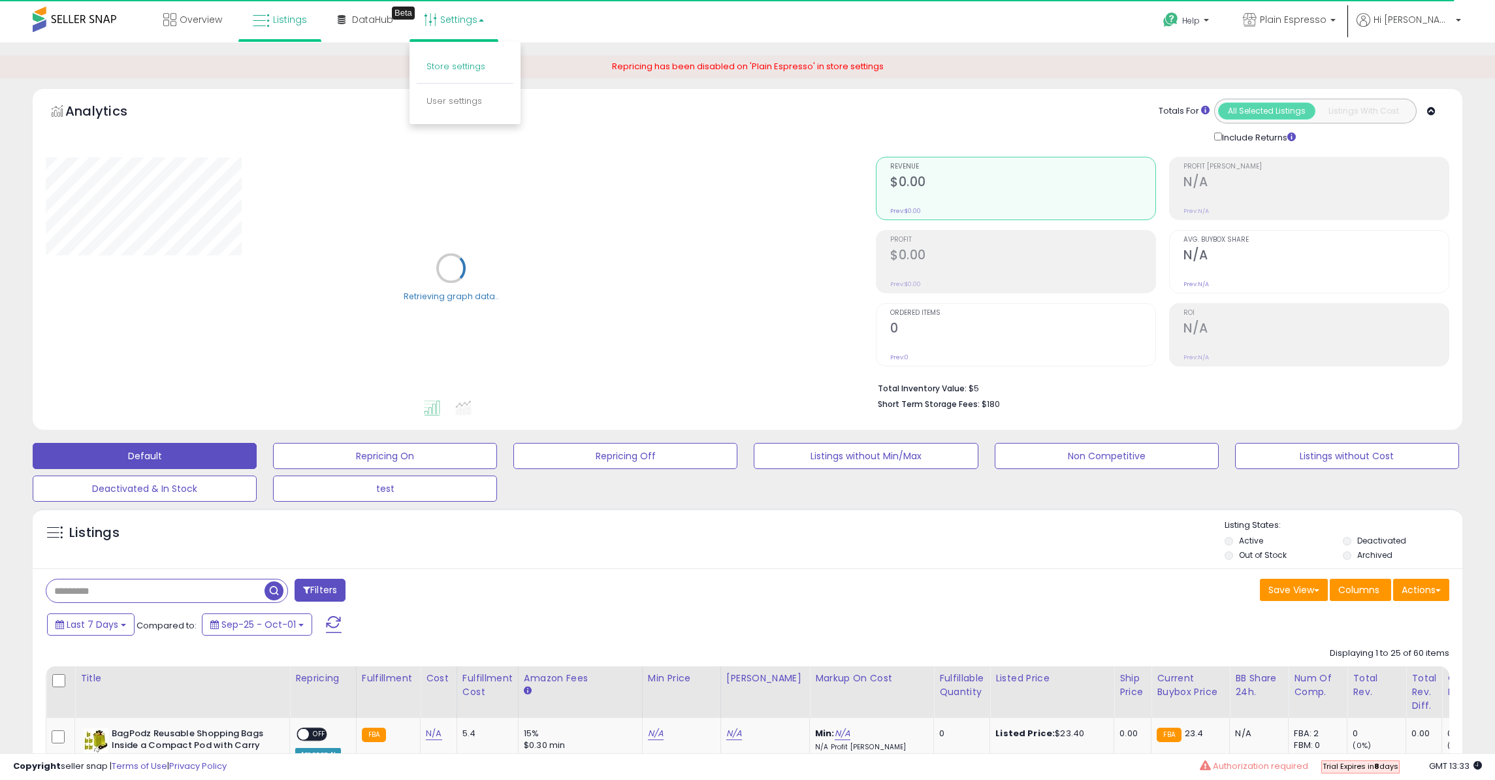 The image size is (1495, 780). I want to click on div: Ship Price, so click(1132, 685).